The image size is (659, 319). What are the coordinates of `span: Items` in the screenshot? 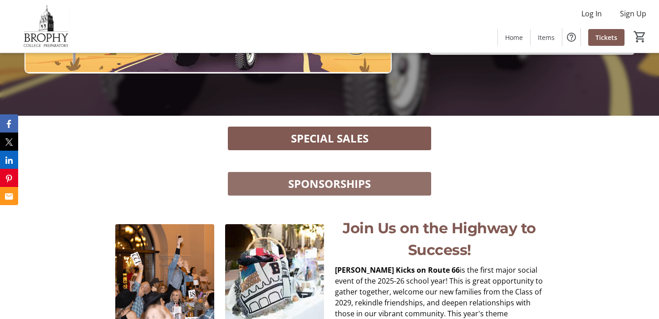 It's located at (546, 37).